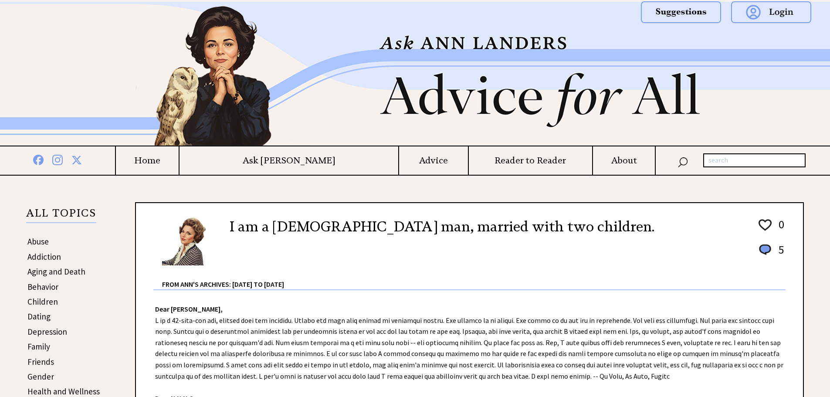  Describe the element at coordinates (765, 225) in the screenshot. I see `img: heart_outline%201.png` at that location.